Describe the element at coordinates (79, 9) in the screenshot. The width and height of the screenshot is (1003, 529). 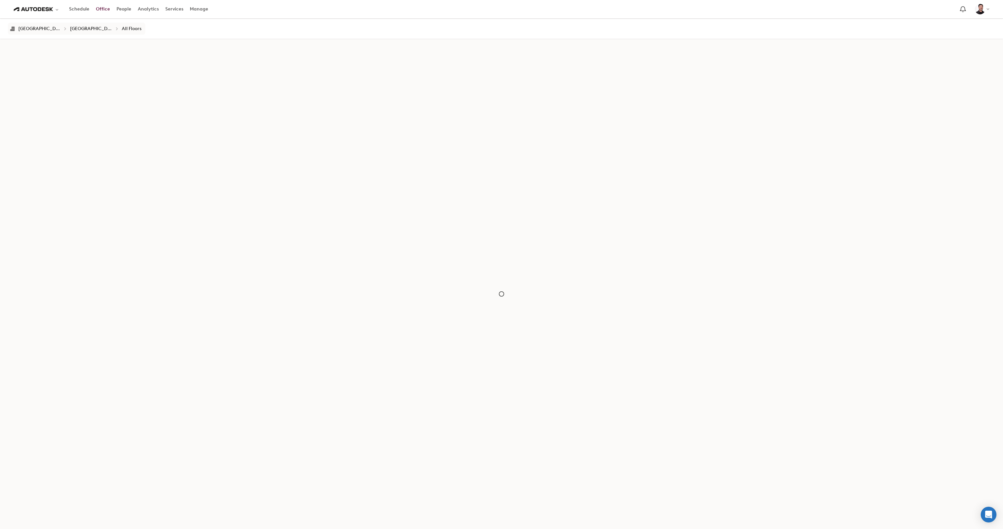
I see `a: Schedule` at that location.